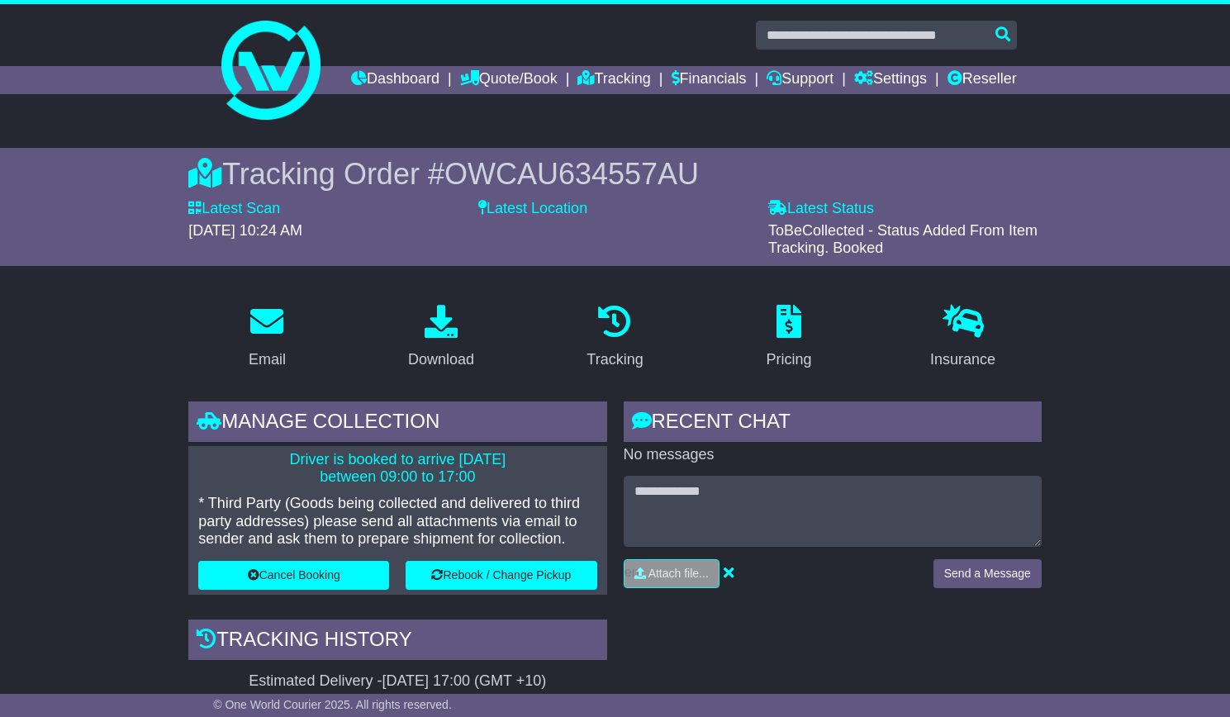 This screenshot has width=1230, height=717. What do you see at coordinates (509, 80) in the screenshot?
I see `a: Quote/Book` at bounding box center [509, 80].